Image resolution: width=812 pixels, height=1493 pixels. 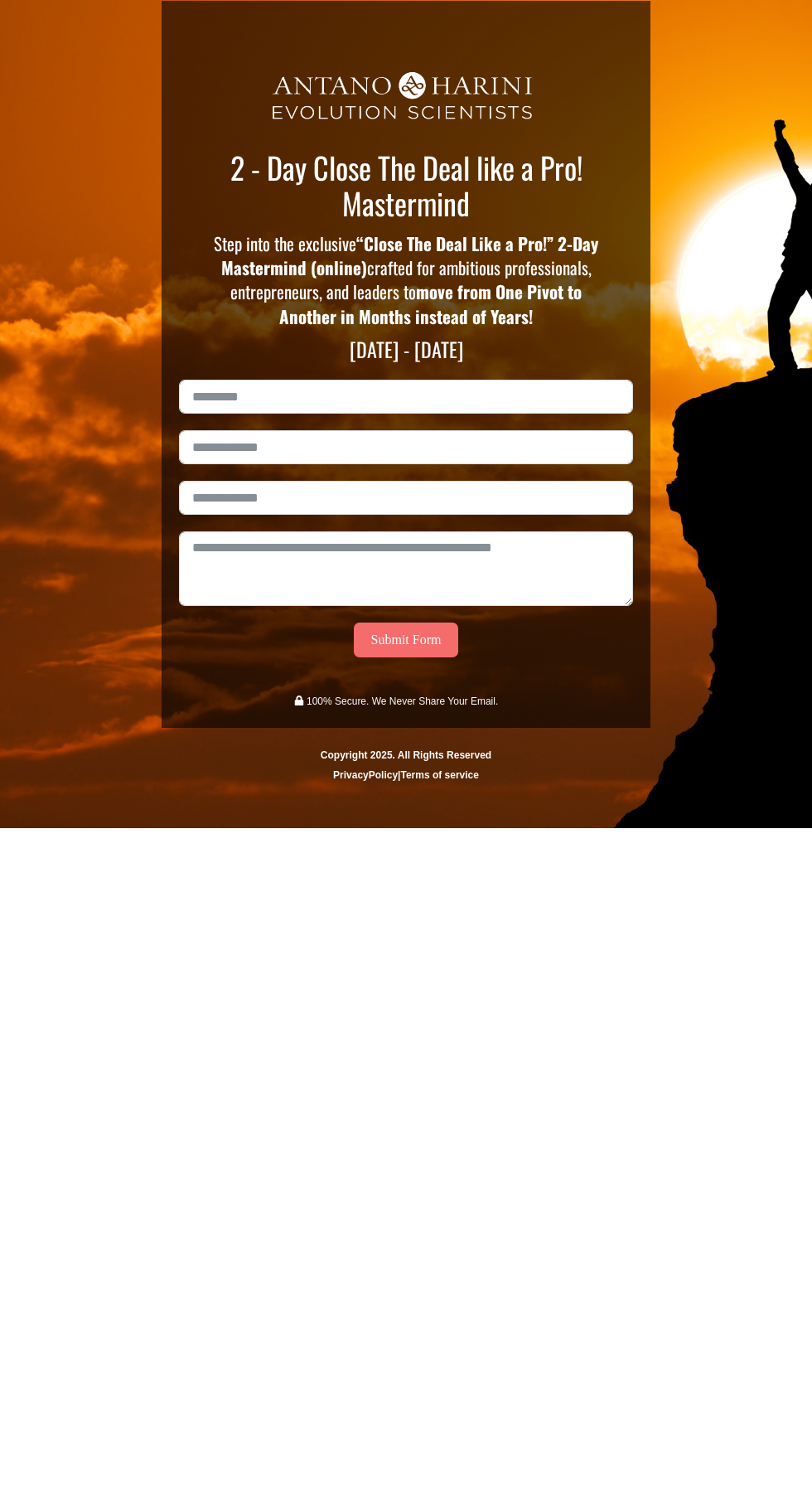 I want to click on button: Submit Form, so click(x=406, y=640).